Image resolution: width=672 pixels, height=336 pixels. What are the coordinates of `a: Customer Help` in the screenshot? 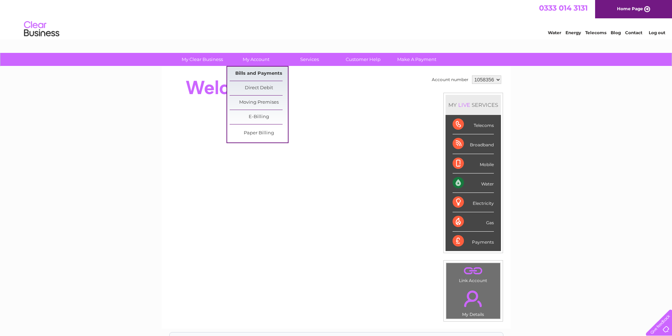 It's located at (363, 59).